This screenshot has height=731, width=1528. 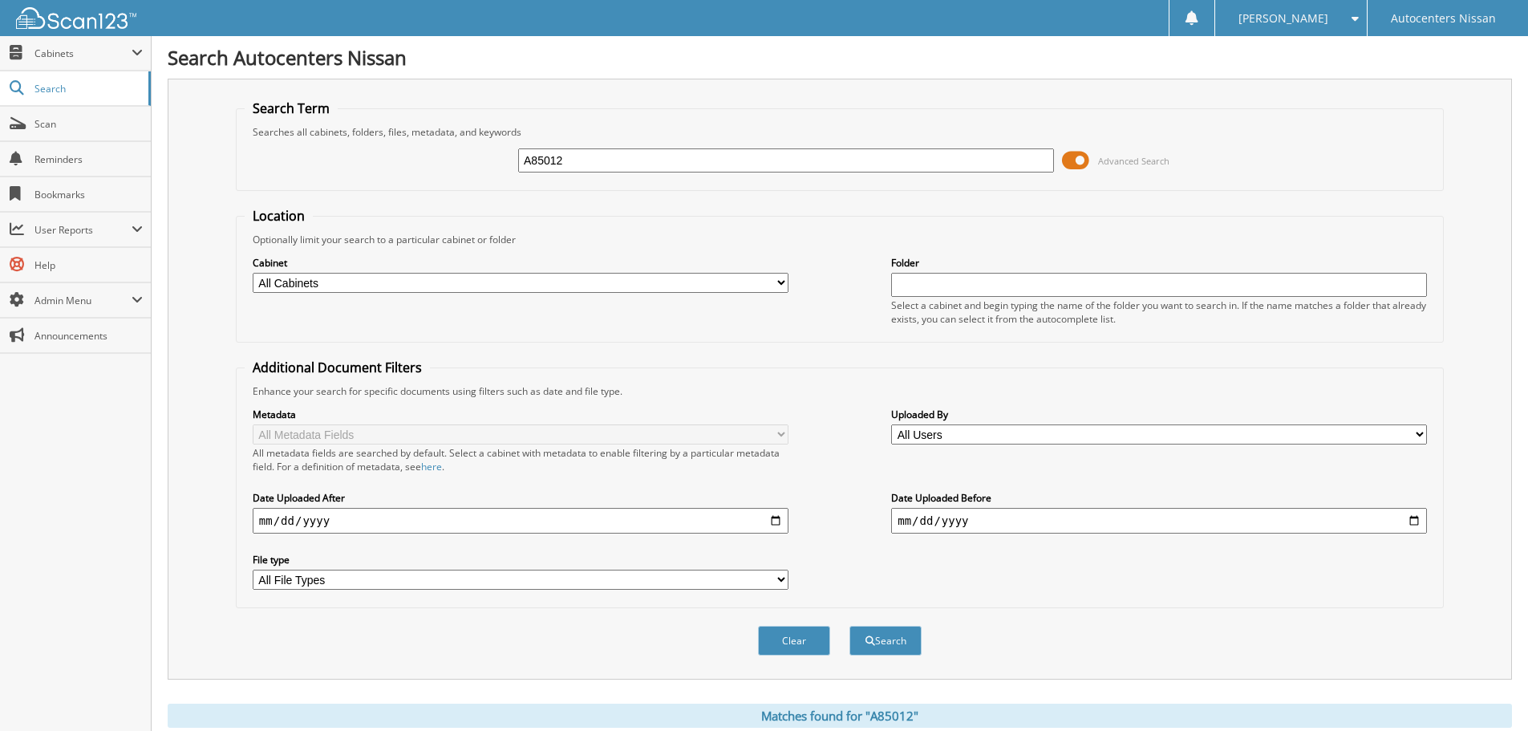 I want to click on span: Help, so click(x=88, y=265).